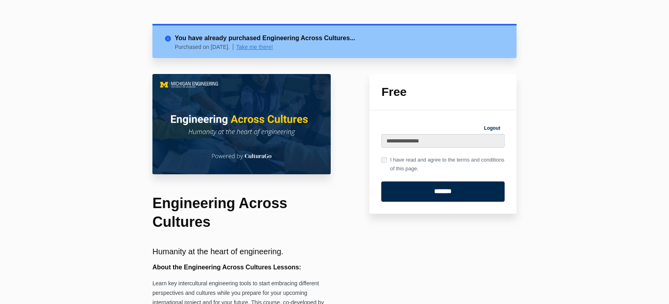 This screenshot has width=669, height=304. Describe the element at coordinates (227, 267) in the screenshot. I see `b: About the Engineering Across Cultures Lessons:` at that location.